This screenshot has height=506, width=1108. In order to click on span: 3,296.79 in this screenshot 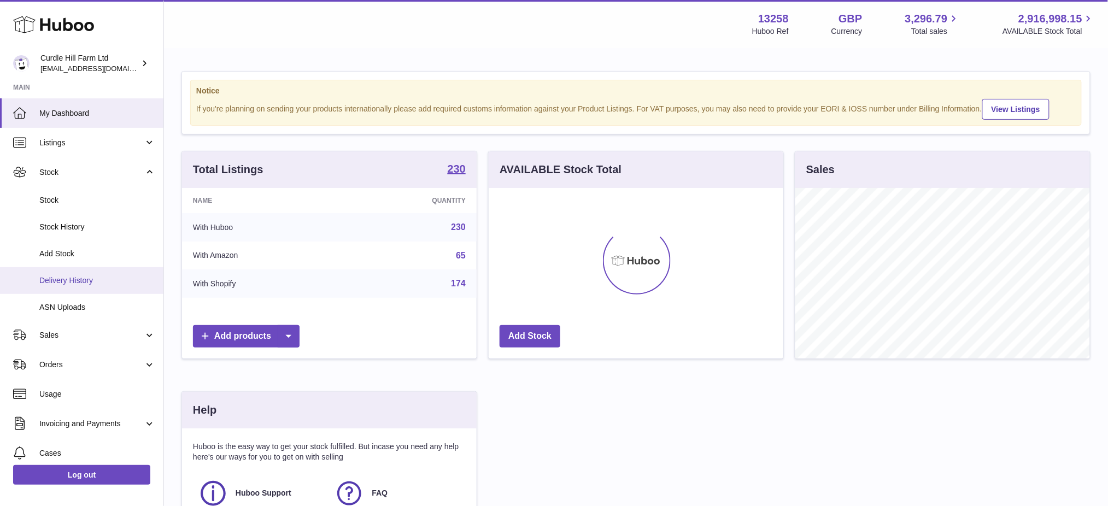, I will do `click(926, 19)`.